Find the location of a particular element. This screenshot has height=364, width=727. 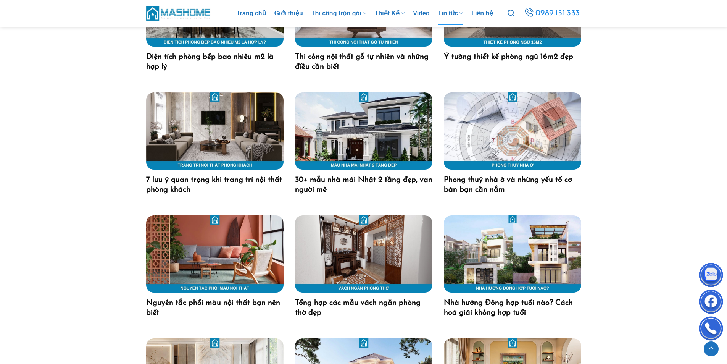

img: Phong thuỷ nhà ở và những yếu tố cơ bản bạn cần nắm 35 is located at coordinates (513, 131).